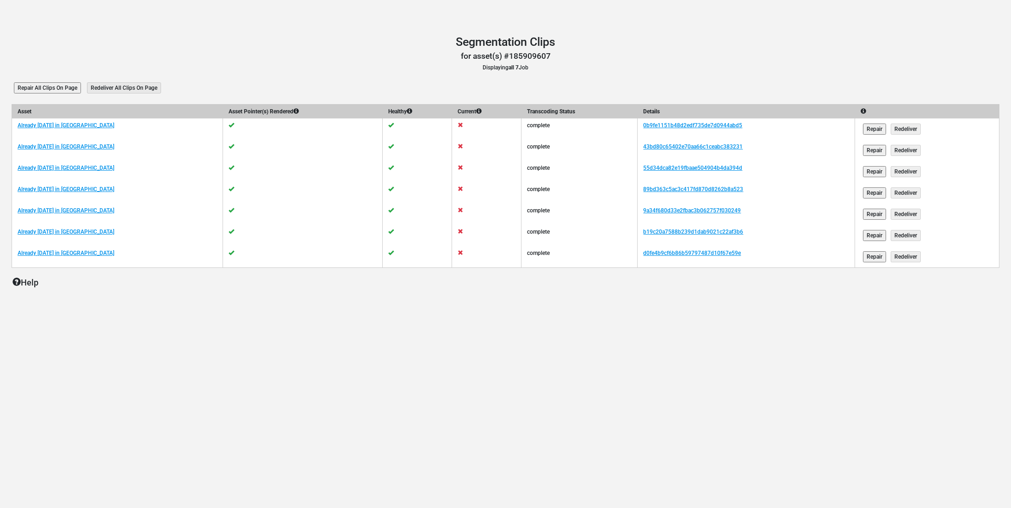 Image resolution: width=1011 pixels, height=508 pixels. What do you see at coordinates (746, 112) in the screenshot?
I see `th: Details` at bounding box center [746, 112].